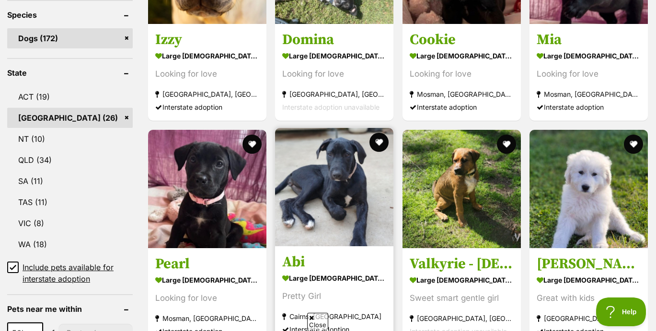 This screenshot has width=656, height=331. Describe the element at coordinates (70, 15) in the screenshot. I see `header: Species` at that location.